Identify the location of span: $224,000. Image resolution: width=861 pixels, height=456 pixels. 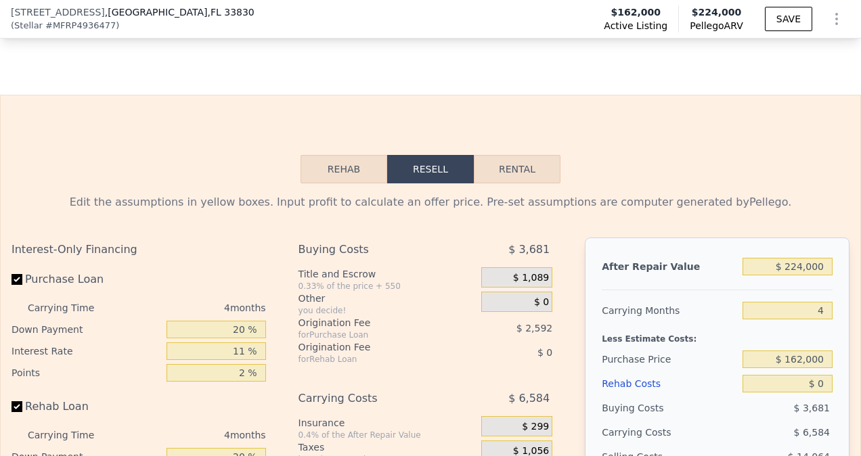
(716, 12).